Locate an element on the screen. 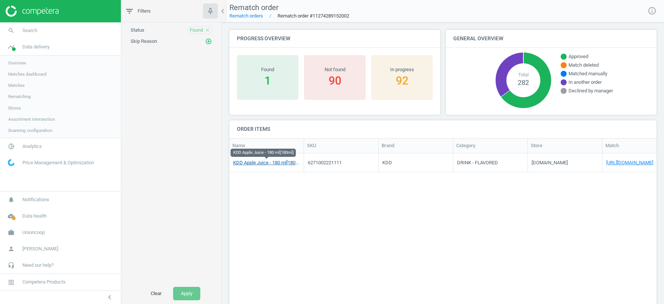 This screenshot has height=304, width=664. span: Overview is located at coordinates (17, 63).